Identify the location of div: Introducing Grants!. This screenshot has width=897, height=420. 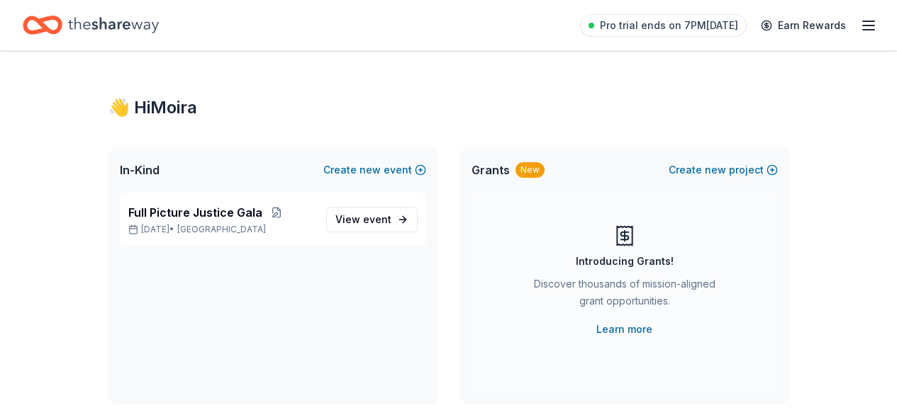
(625, 262).